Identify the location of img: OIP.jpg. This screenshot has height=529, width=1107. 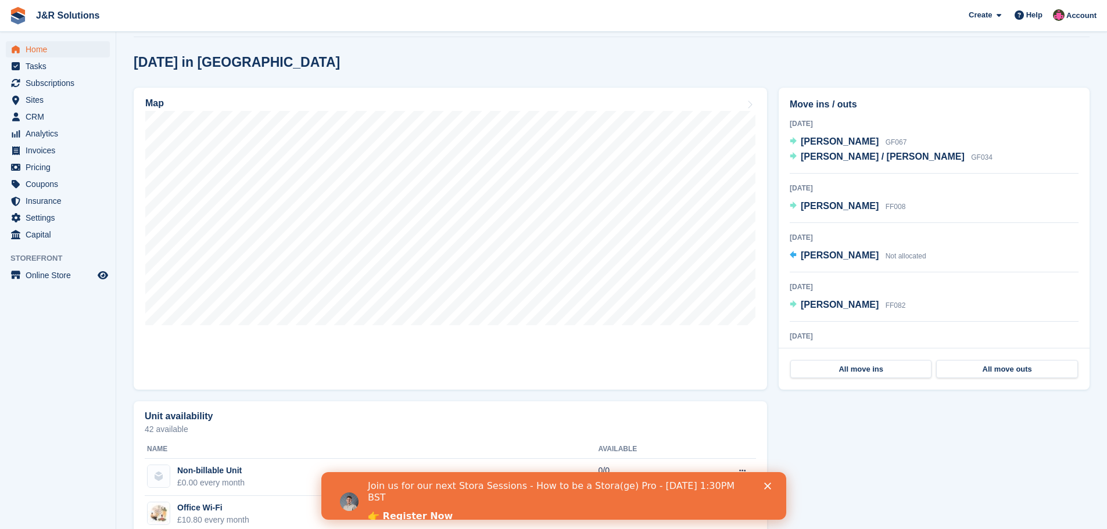
(159, 514).